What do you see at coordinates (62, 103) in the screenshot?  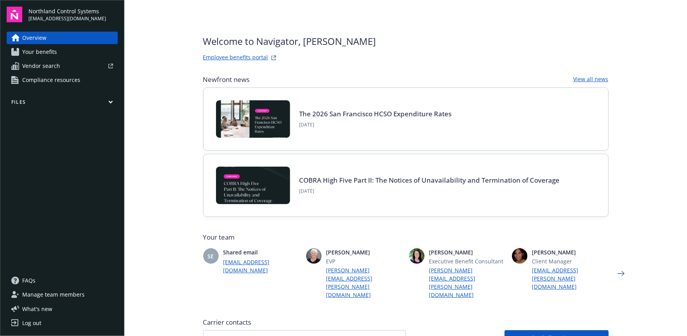 I see `button: Files` at bounding box center [62, 103].